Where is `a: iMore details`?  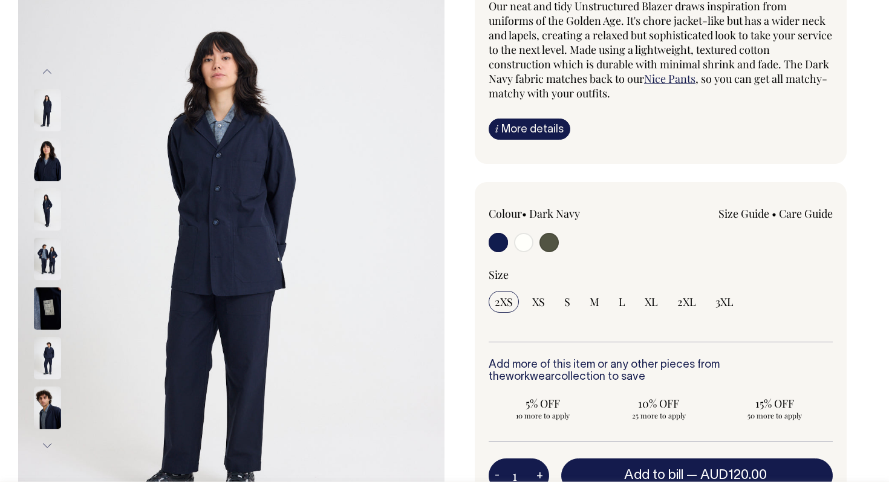 a: iMore details is located at coordinates (529, 129).